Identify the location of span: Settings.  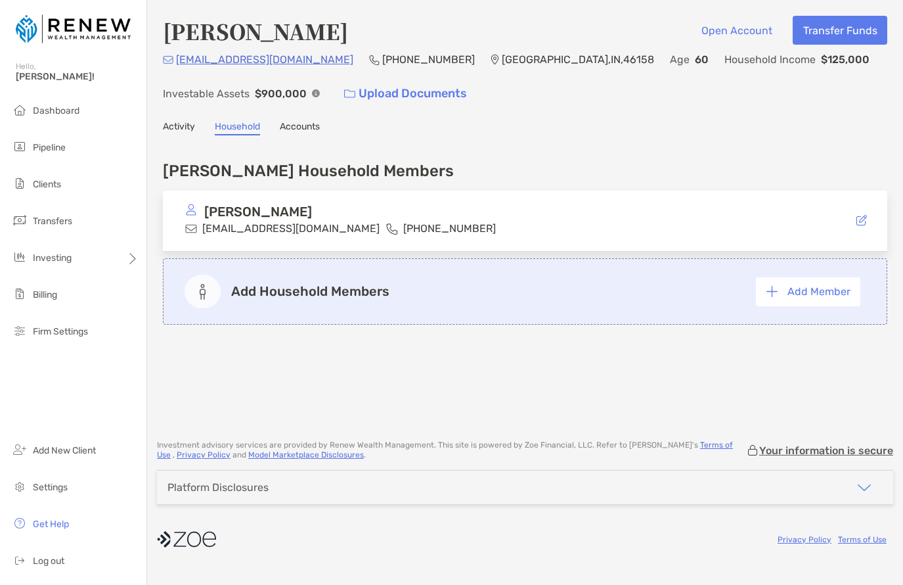
(50, 487).